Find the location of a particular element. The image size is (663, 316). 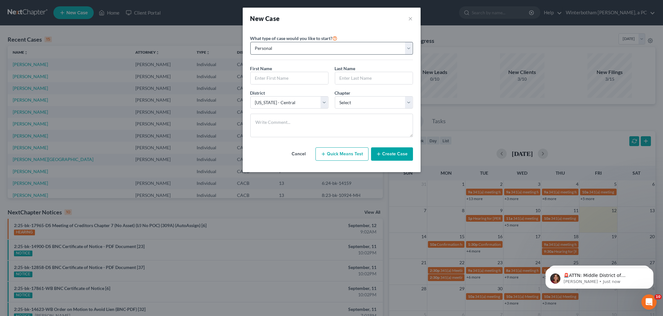

button: Quick Means Test is located at coordinates (342, 154).